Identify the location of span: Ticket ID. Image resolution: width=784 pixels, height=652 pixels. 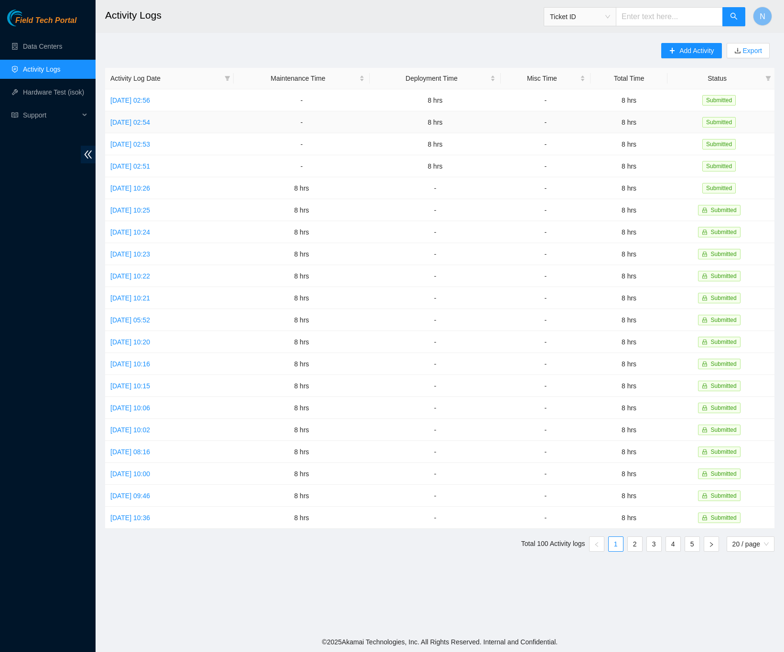
(580, 17).